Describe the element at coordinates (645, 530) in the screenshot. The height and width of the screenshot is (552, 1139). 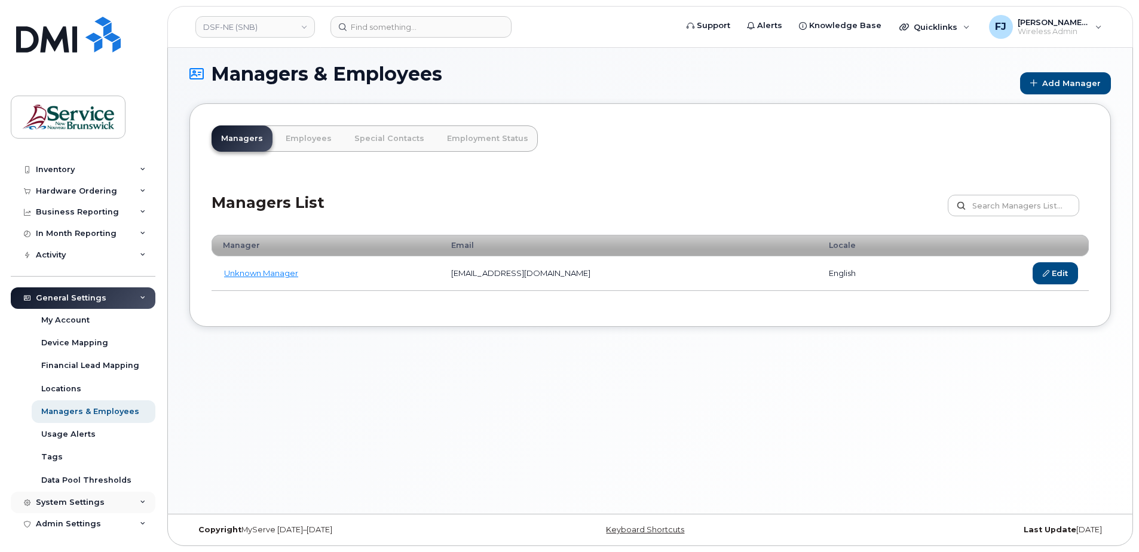
I see `a: Keyboard Shortcuts` at that location.